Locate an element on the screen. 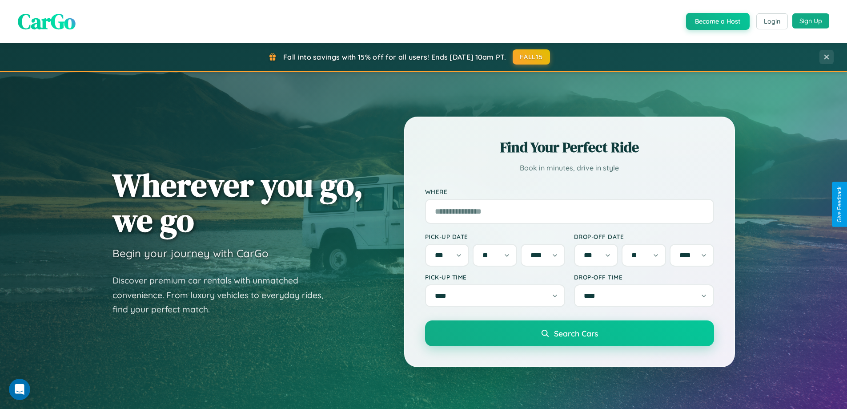 The image size is (847, 409). label: Where is located at coordinates (570, 191).